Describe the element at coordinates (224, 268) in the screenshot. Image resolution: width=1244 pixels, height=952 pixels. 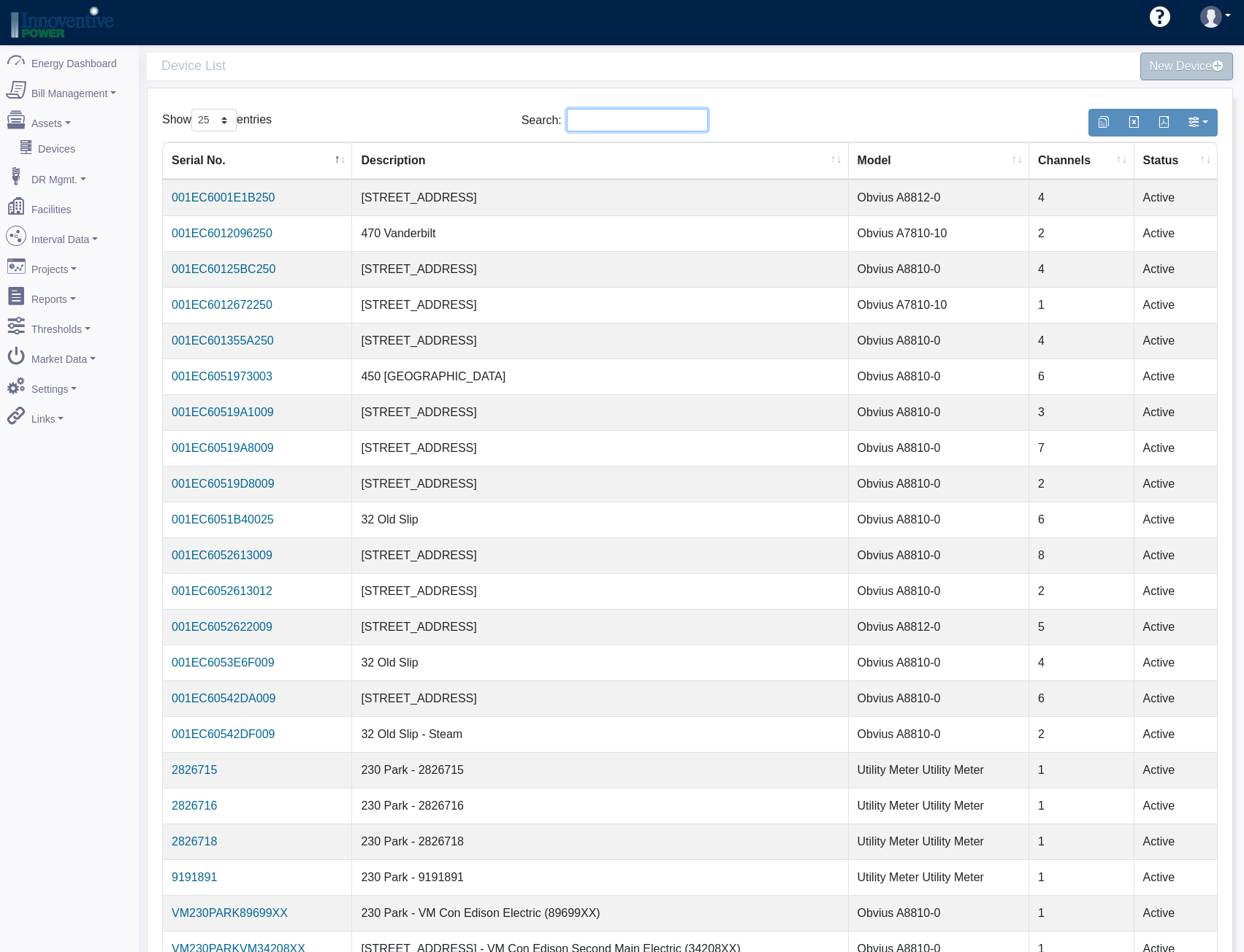
I see `a: 001EC60125BC250` at that location.